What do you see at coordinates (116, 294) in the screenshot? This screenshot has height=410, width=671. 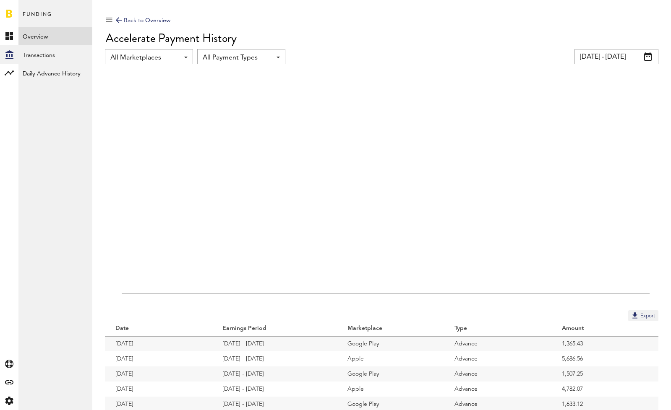 I see `text: 0` at bounding box center [116, 294].